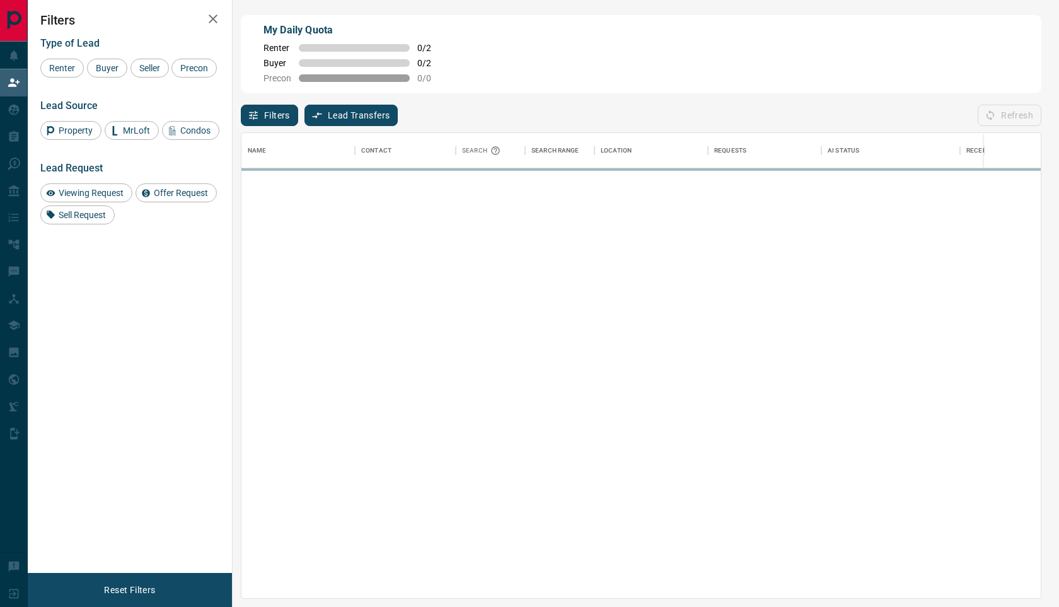  I want to click on span: 0 / 0, so click(431, 78).